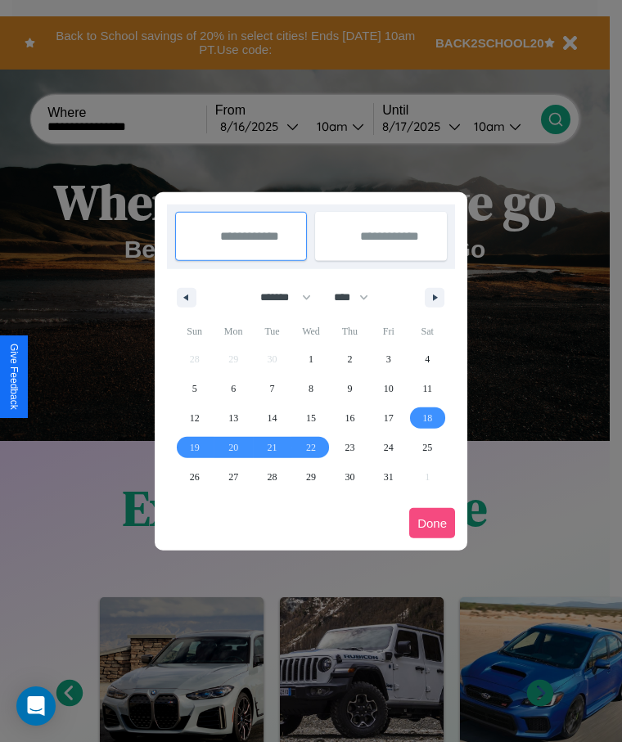 The image size is (622, 742). Describe the element at coordinates (195, 477) in the screenshot. I see `span: 26` at that location.